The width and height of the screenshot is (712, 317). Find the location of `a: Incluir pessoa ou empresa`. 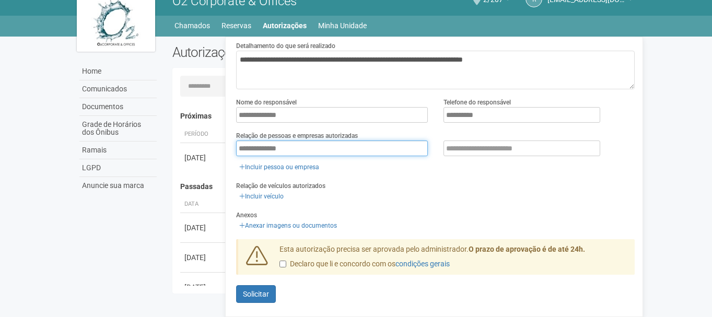

a: Incluir pessoa ou empresa is located at coordinates (279, 167).